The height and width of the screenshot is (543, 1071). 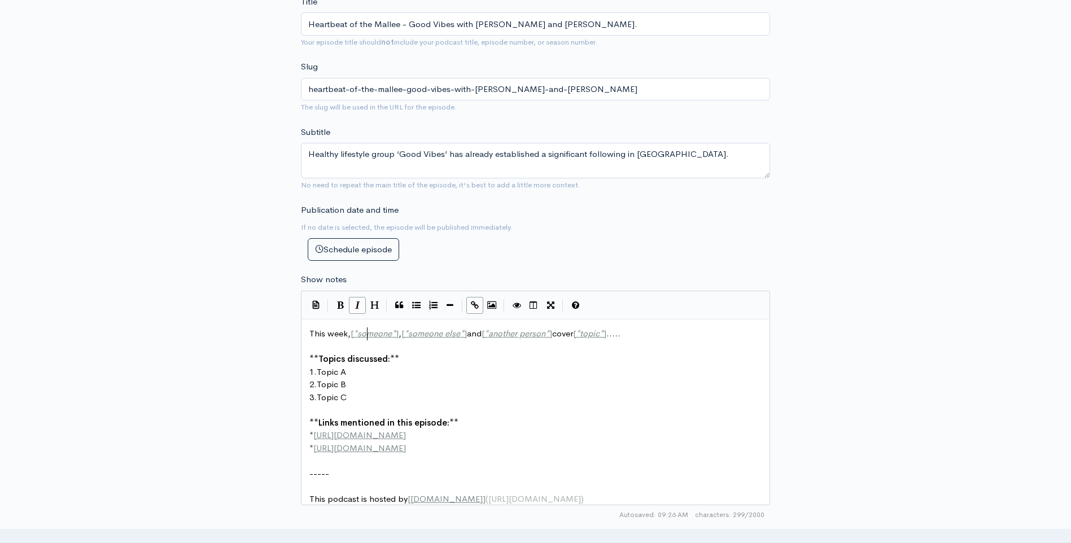 What do you see at coordinates (374, 333) in the screenshot?
I see `span: someone` at bounding box center [374, 333].